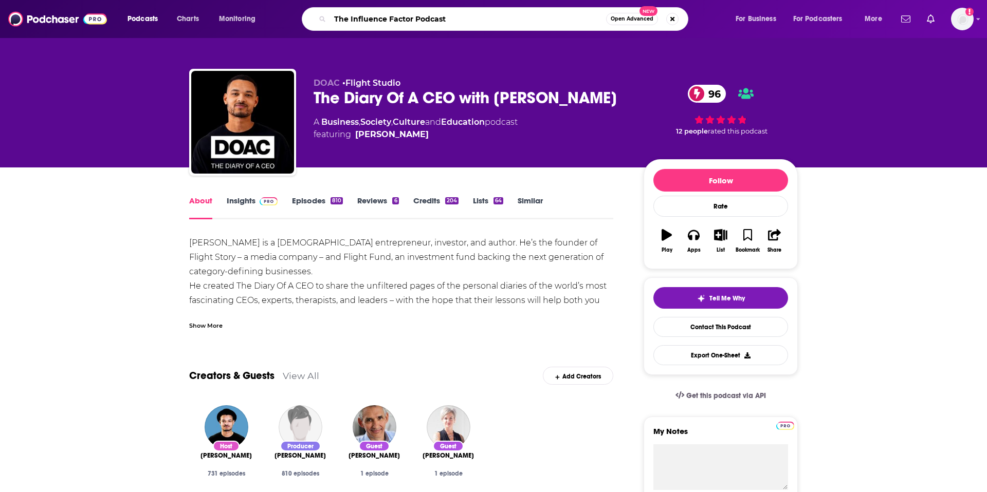  What do you see at coordinates (720, 241) in the screenshot?
I see `button: List` at bounding box center [720, 241].